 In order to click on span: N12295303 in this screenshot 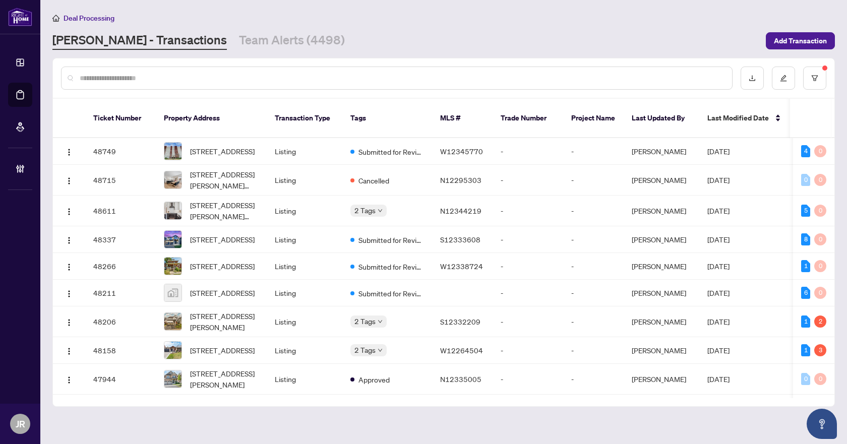, I will do `click(461, 180)`.